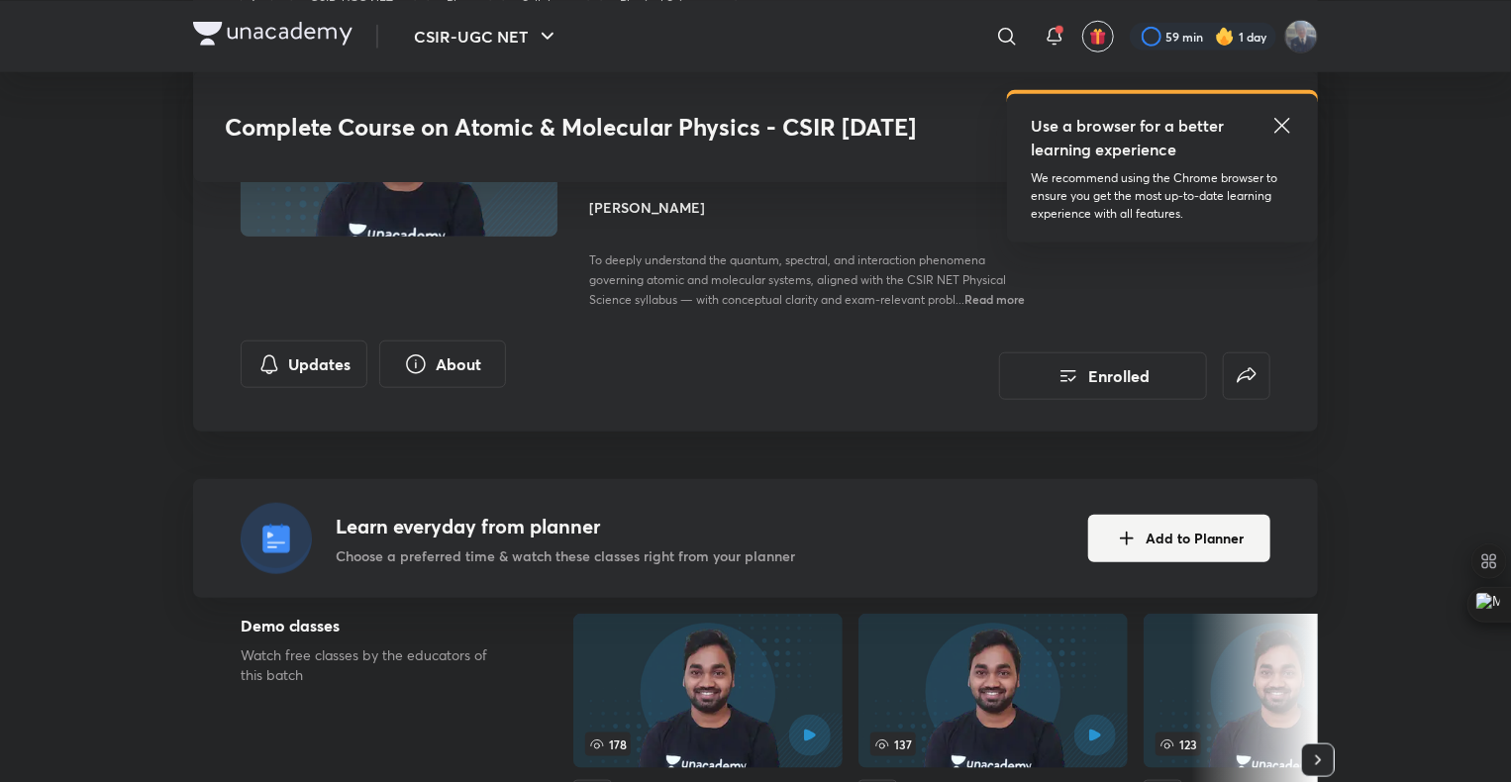 This screenshot has height=782, width=1511. I want to click on a: Company Logo, so click(272, 36).